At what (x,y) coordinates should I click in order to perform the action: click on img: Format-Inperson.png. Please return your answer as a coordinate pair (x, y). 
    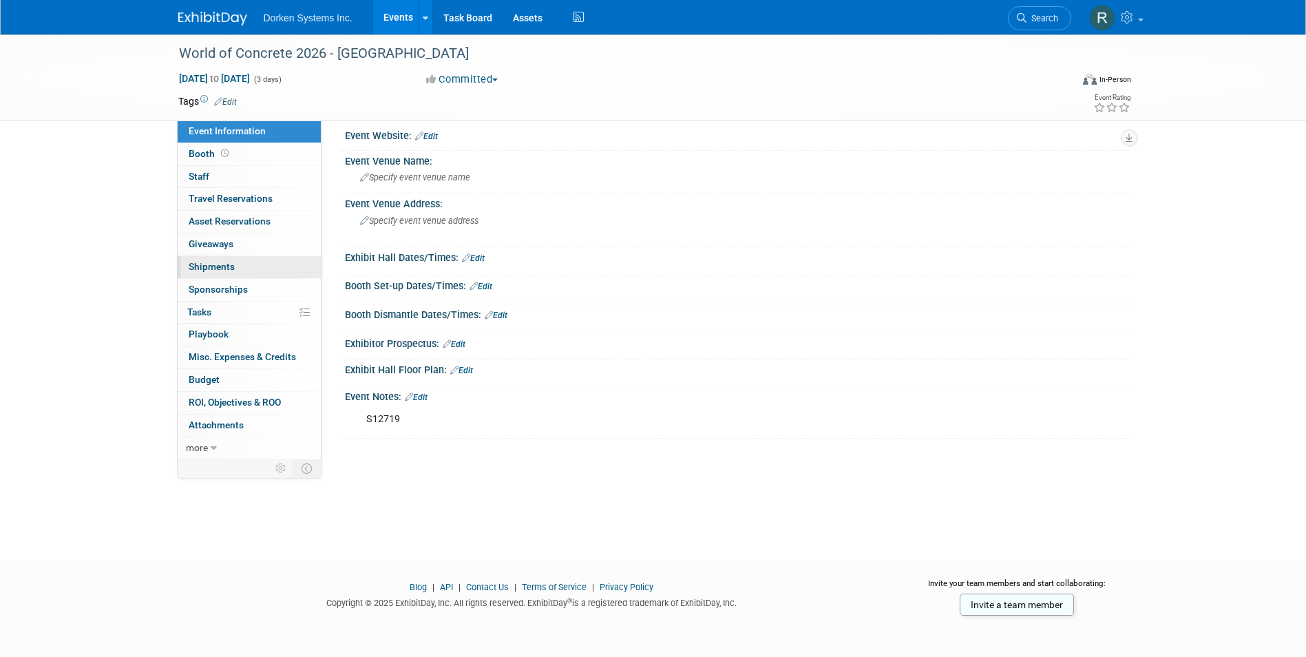
    Looking at the image, I should click on (1090, 79).